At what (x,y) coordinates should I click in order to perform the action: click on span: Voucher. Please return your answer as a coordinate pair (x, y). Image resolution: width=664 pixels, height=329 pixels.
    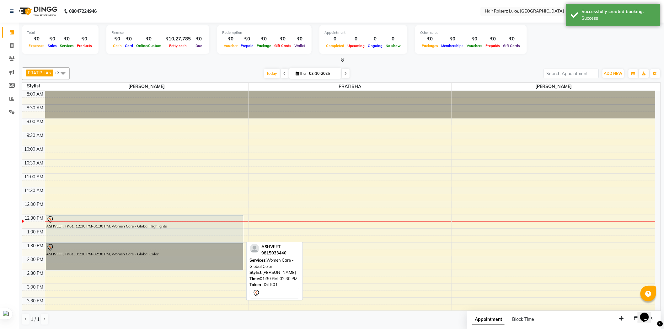
    Looking at the image, I should click on (231, 46).